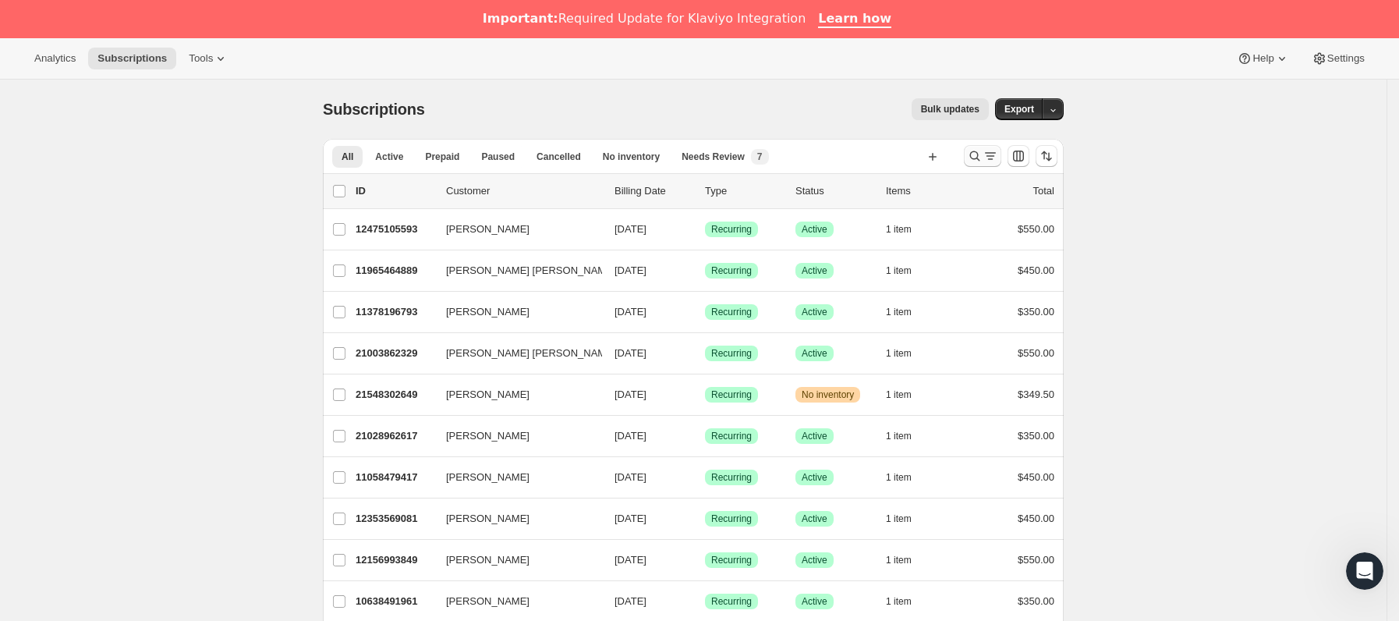  I want to click on span: Bulk updates, so click(950, 109).